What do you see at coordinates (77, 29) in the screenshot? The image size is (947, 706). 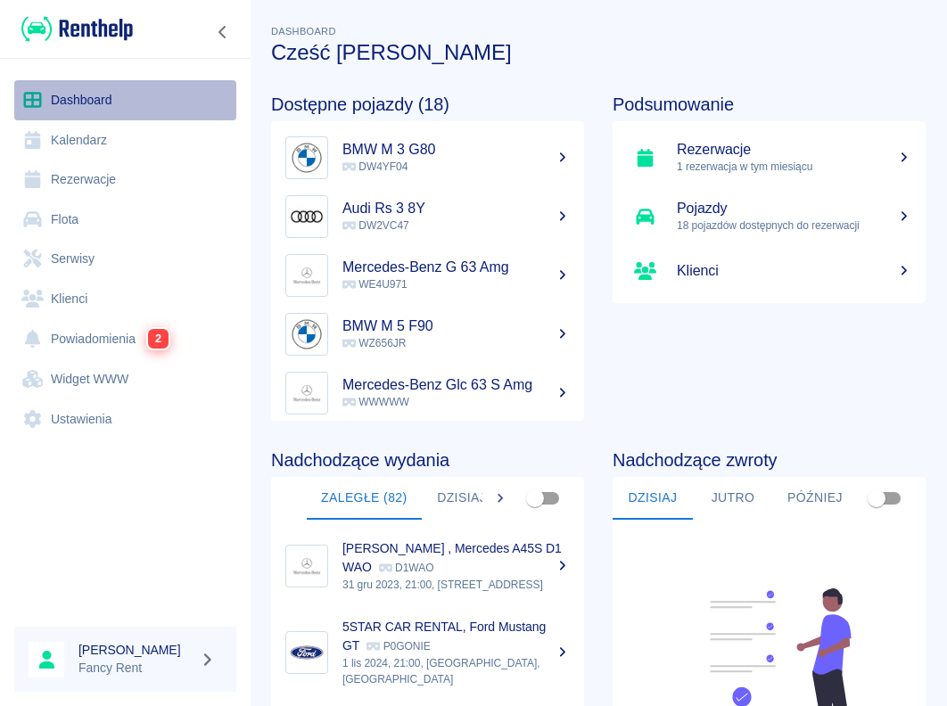 I see `img: Renthelp logo` at bounding box center [77, 29].